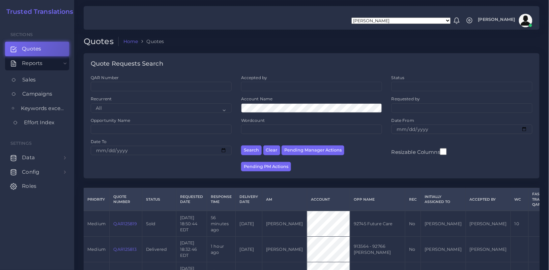  What do you see at coordinates (398, 78) in the screenshot?
I see `label: Status` at bounding box center [398, 78].